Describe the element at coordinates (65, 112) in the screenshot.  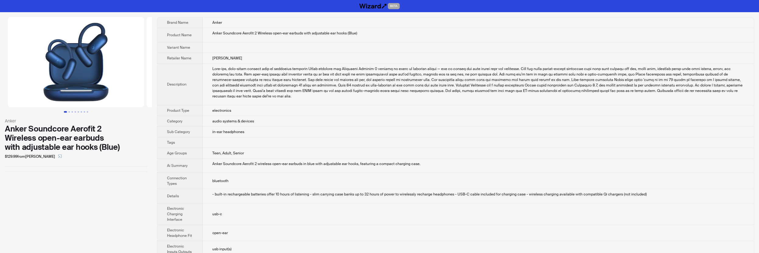
I see `button: Go to slide 1` at that location.